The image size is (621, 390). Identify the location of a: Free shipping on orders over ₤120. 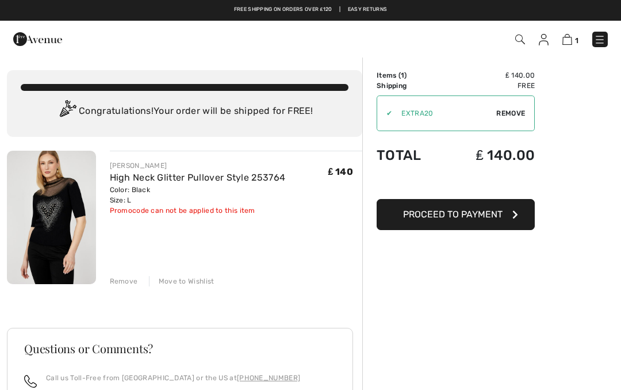
(283, 10).